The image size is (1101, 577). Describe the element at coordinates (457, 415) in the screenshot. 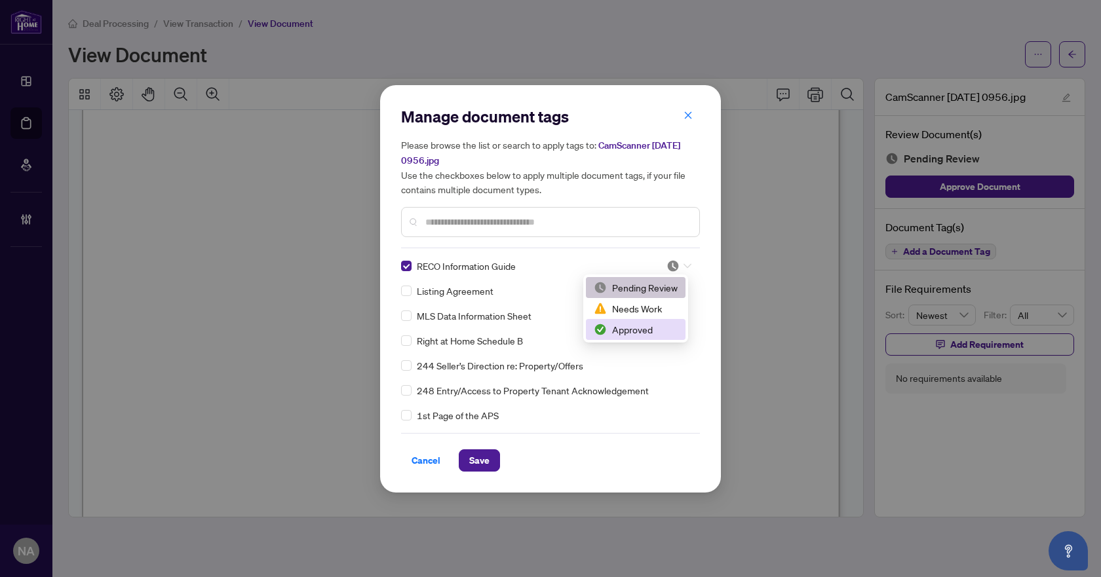

I see `span: 1st Page of the APS` at that location.